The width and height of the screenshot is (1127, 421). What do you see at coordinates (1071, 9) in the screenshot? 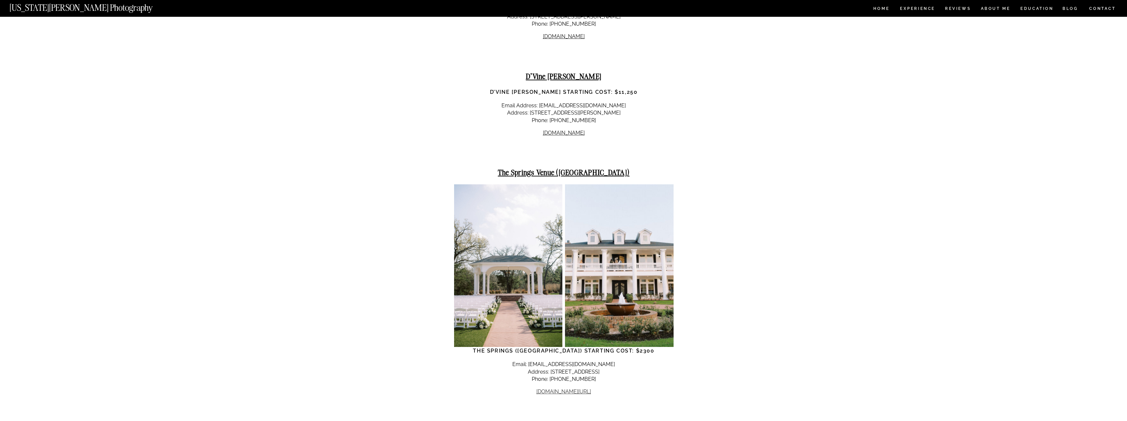
I see `nav: BLOG` at bounding box center [1071, 9].